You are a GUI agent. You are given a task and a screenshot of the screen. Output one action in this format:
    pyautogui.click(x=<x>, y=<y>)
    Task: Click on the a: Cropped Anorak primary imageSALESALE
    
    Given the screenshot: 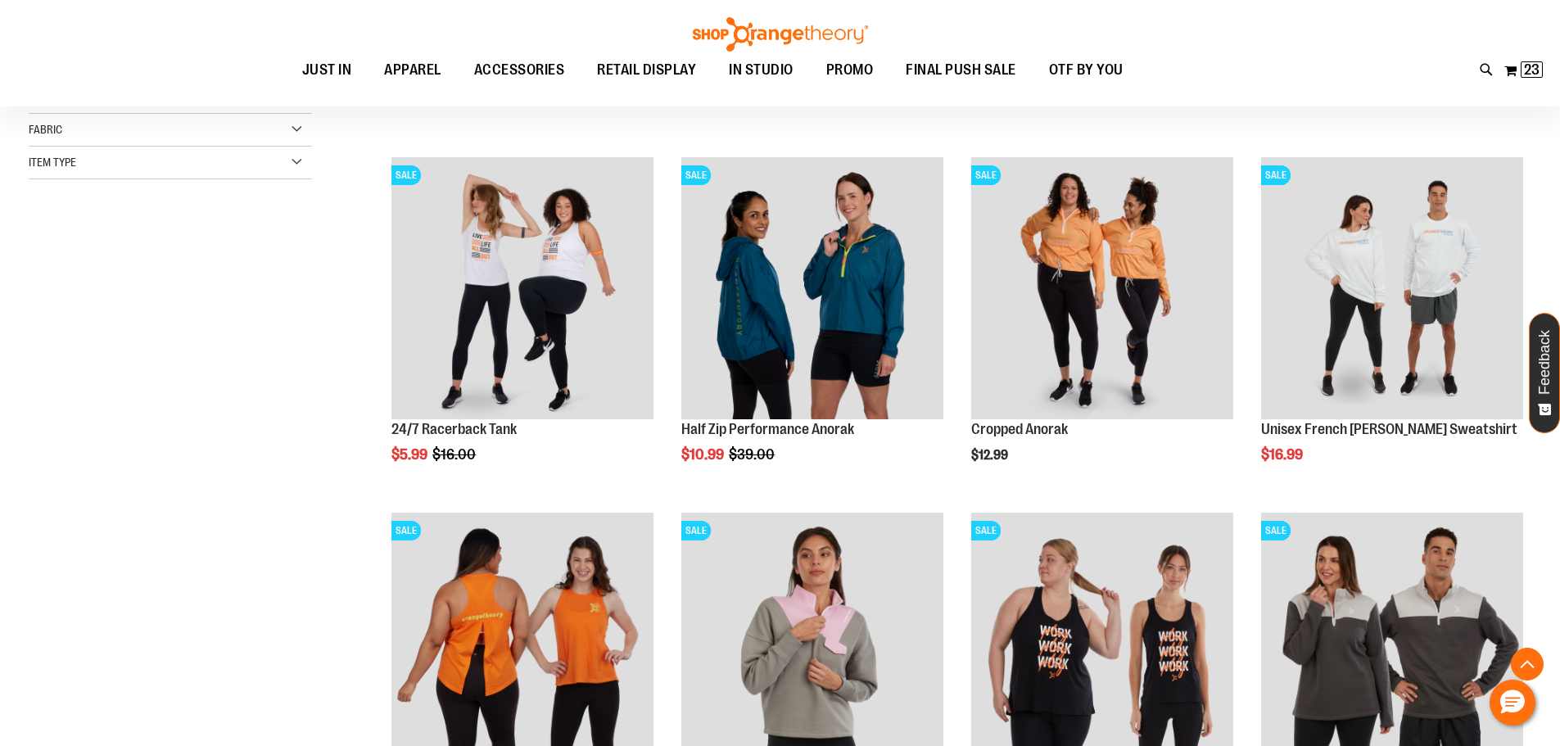 What is the action you would take?
    pyautogui.click(x=1103, y=289)
    